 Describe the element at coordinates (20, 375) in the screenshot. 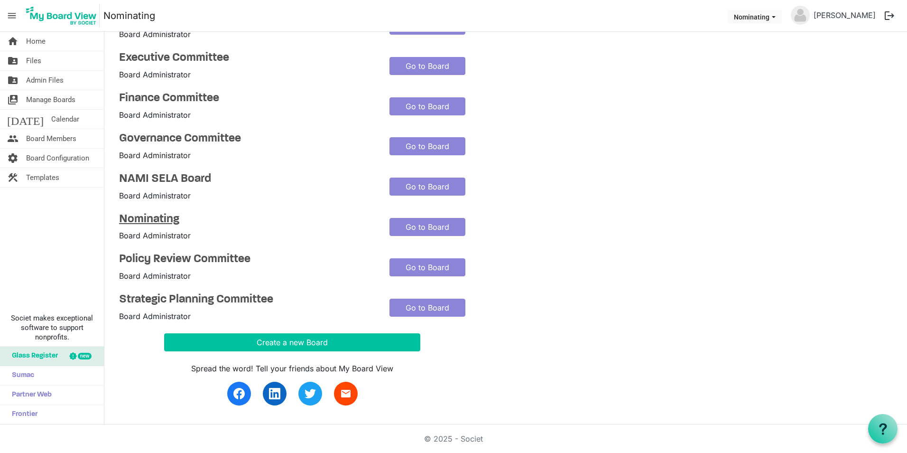

I see `span: Sumac` at that location.